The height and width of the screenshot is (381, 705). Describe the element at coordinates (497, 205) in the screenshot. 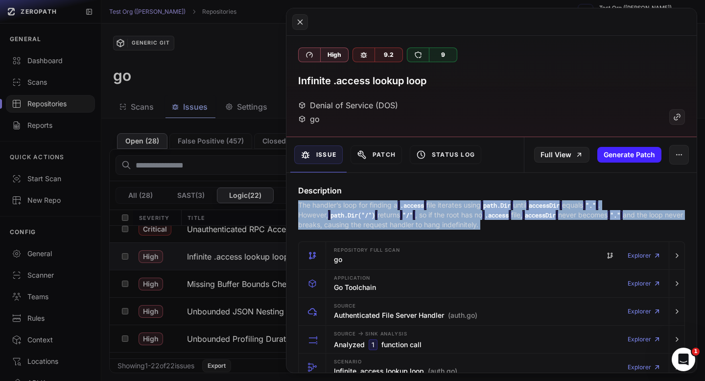

I see `code: path.Dir` at that location.